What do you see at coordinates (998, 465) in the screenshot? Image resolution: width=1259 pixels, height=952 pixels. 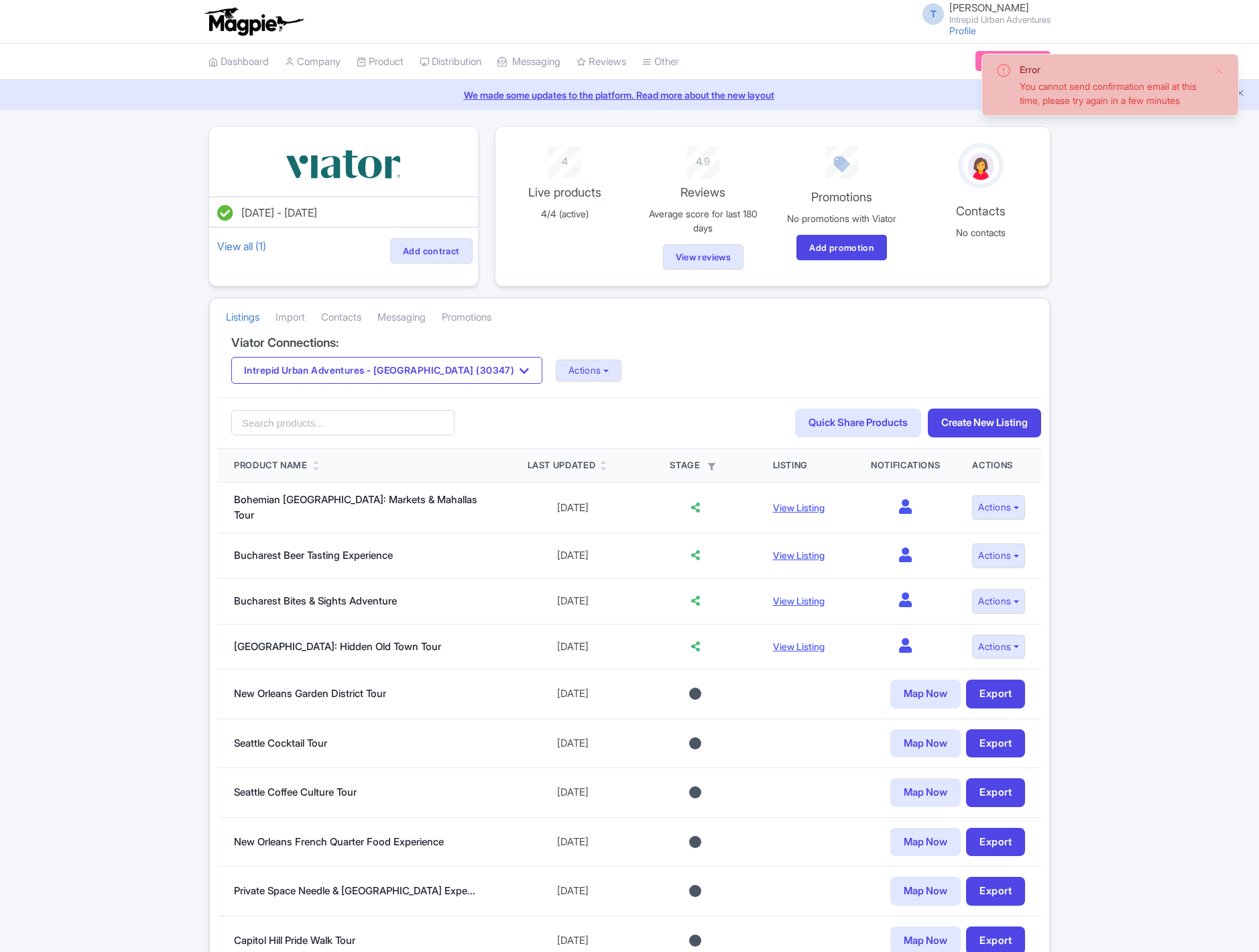 I see `th: Actions` at bounding box center [998, 465].